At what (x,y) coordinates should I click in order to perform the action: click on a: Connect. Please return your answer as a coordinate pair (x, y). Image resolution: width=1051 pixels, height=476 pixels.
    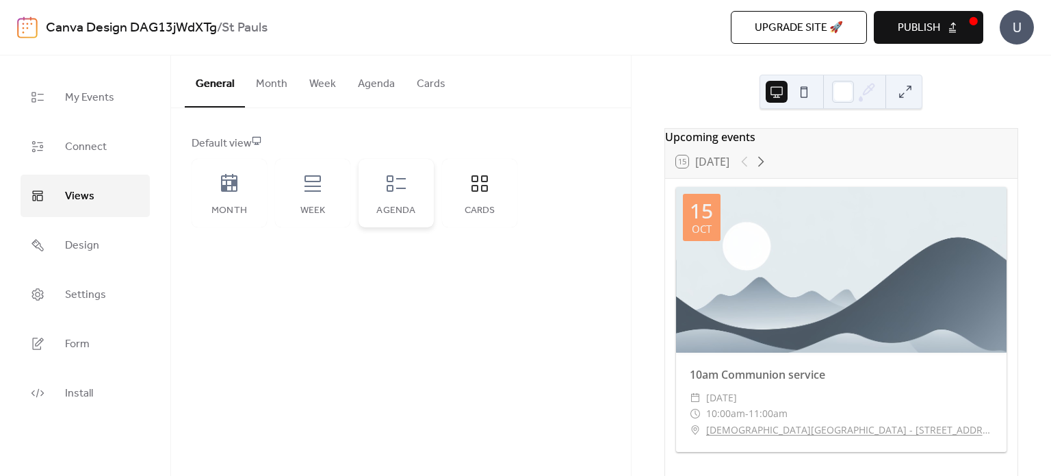
    Looking at the image, I should click on (85, 146).